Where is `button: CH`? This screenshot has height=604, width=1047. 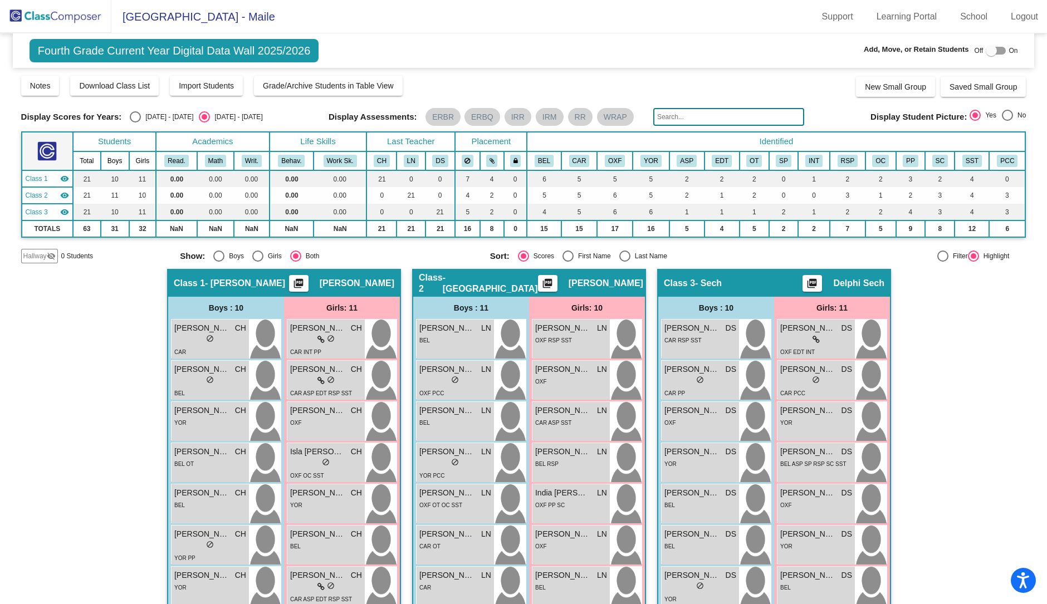
button: CH is located at coordinates (381, 161).